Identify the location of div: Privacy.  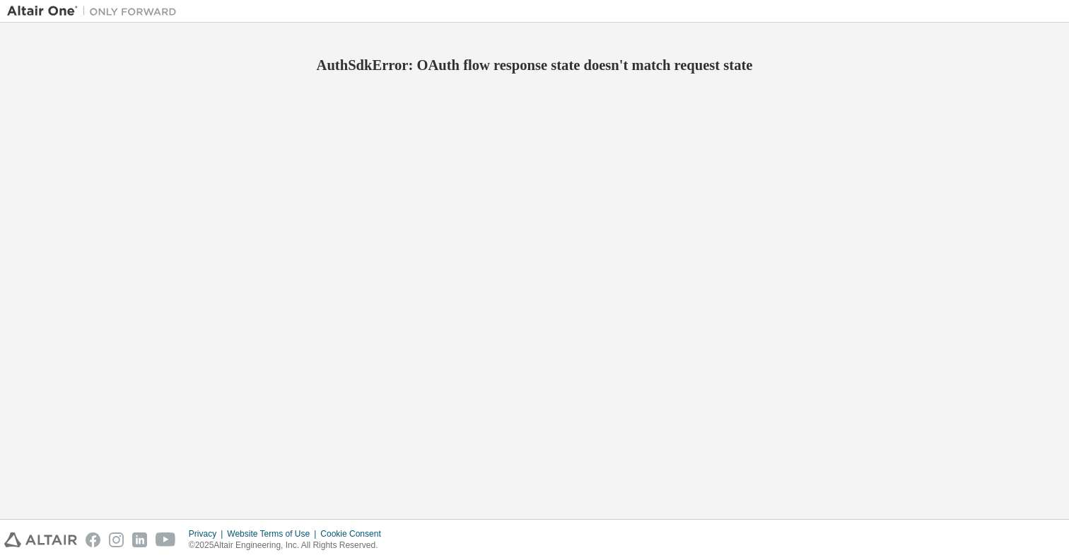
(208, 534).